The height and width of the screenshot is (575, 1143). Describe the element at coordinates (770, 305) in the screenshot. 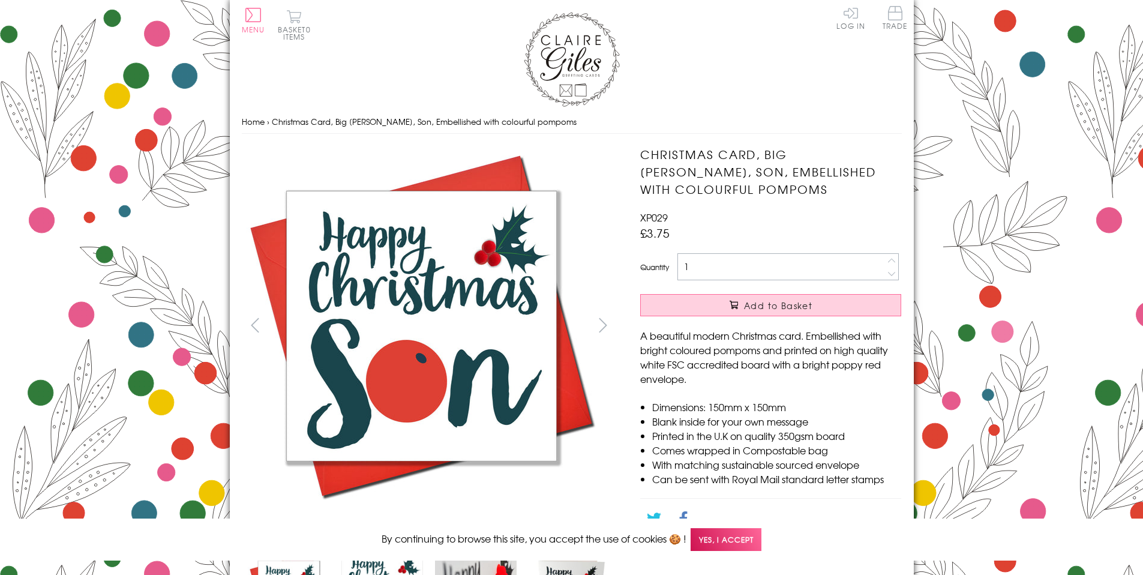

I see `button: Add to Basket` at that location.